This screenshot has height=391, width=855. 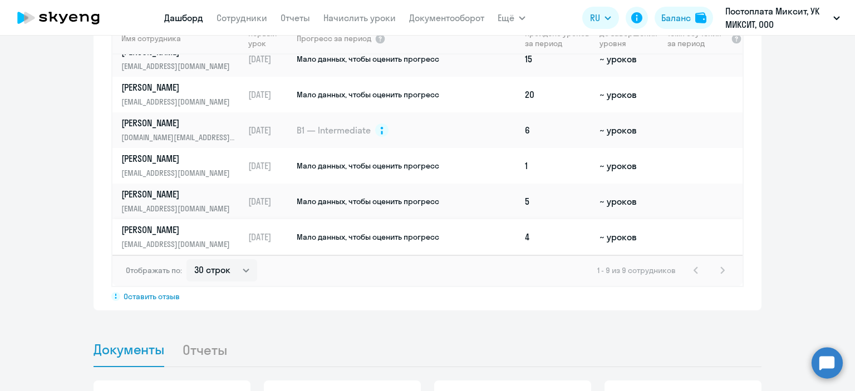 I want to click on span: Оставить отзыв, so click(x=151, y=297).